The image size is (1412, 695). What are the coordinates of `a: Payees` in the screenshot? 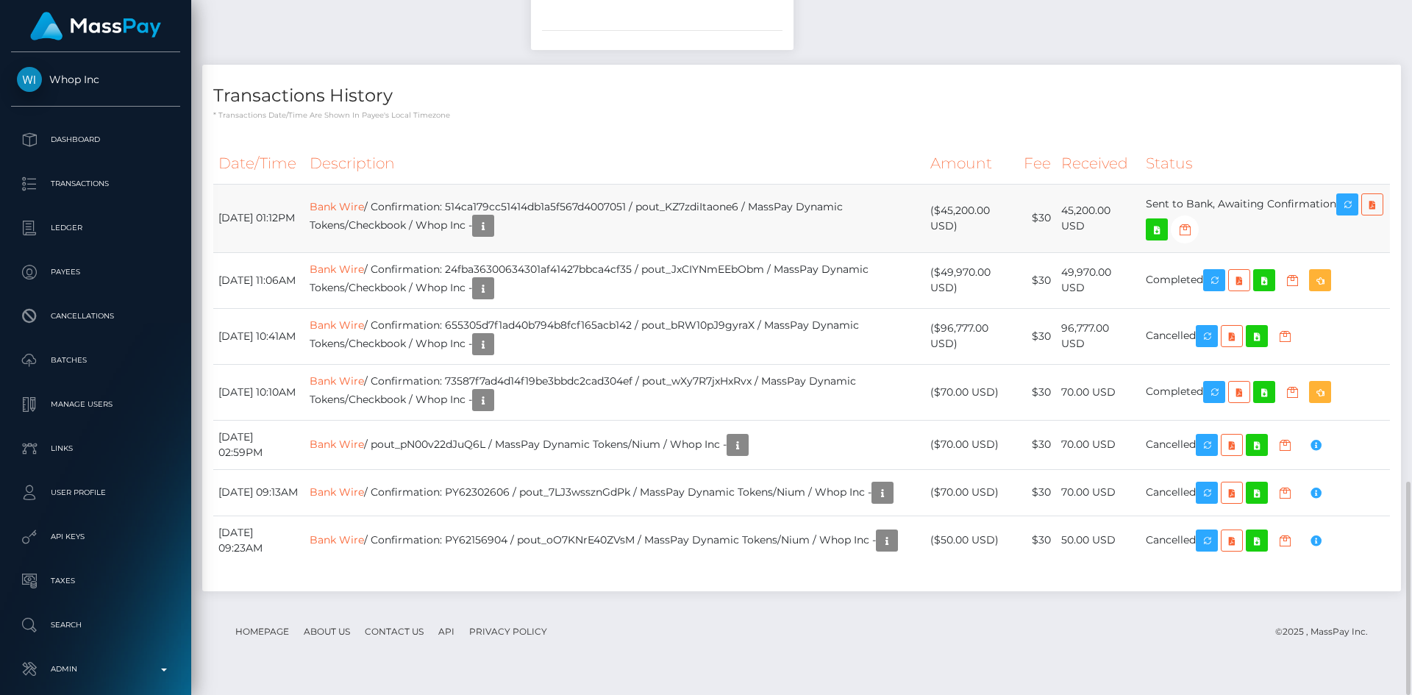 It's located at (96, 272).